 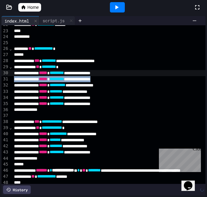 I want to click on div: 47, so click(x=5, y=177).